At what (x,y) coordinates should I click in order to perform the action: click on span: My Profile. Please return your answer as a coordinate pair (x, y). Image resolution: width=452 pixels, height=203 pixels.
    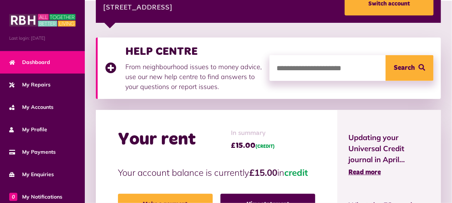
    Looking at the image, I should click on (28, 130).